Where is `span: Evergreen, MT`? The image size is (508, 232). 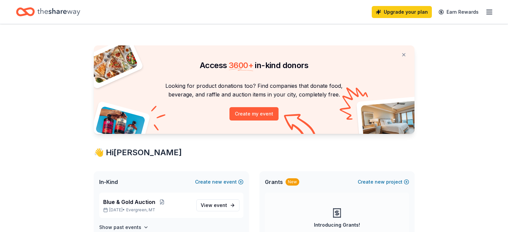 span: Evergreen, MT is located at coordinates (141, 210).